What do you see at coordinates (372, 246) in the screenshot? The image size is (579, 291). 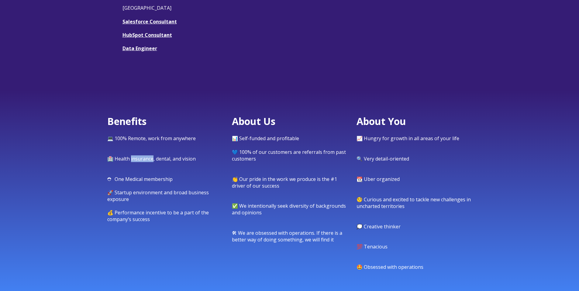 I see `span: 💯 Tenacious` at bounding box center [372, 246].